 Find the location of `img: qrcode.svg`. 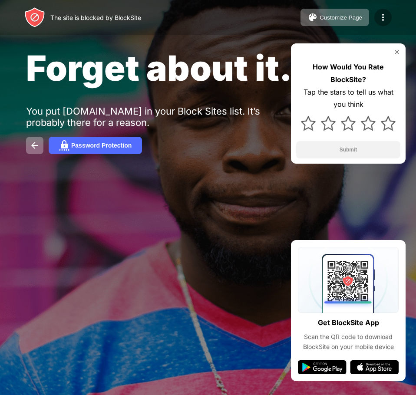

img: qrcode.svg is located at coordinates (348, 280).